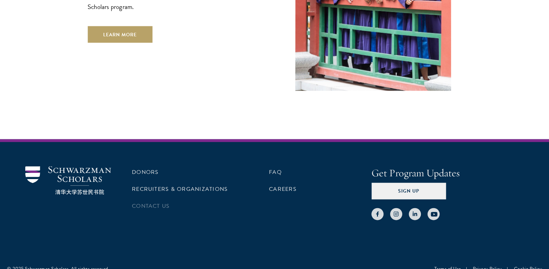 This screenshot has height=269, width=549. What do you see at coordinates (145, 172) in the screenshot?
I see `a: Donors` at bounding box center [145, 172].